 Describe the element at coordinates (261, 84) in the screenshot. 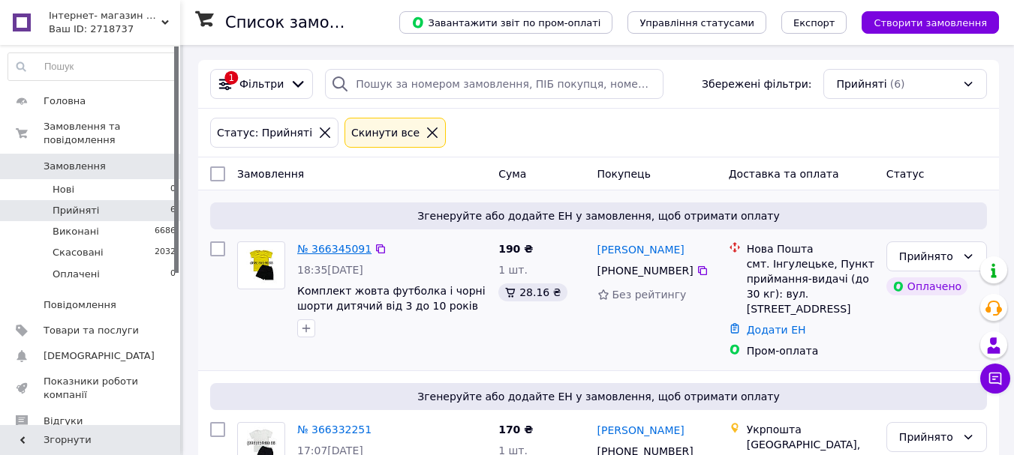

I see `span: Фільтри` at that location.